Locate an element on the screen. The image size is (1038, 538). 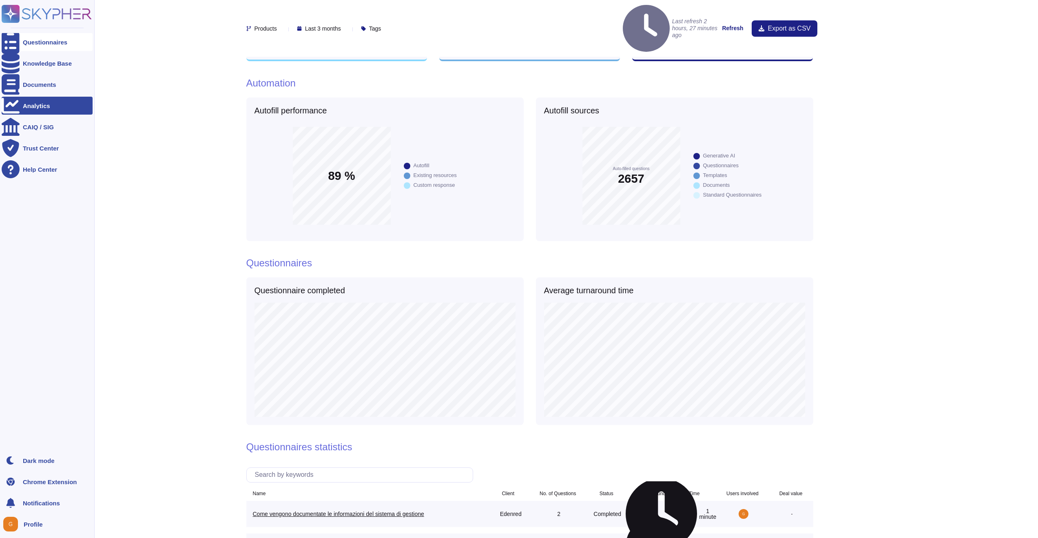
span: Completed is located at coordinates (607, 514).